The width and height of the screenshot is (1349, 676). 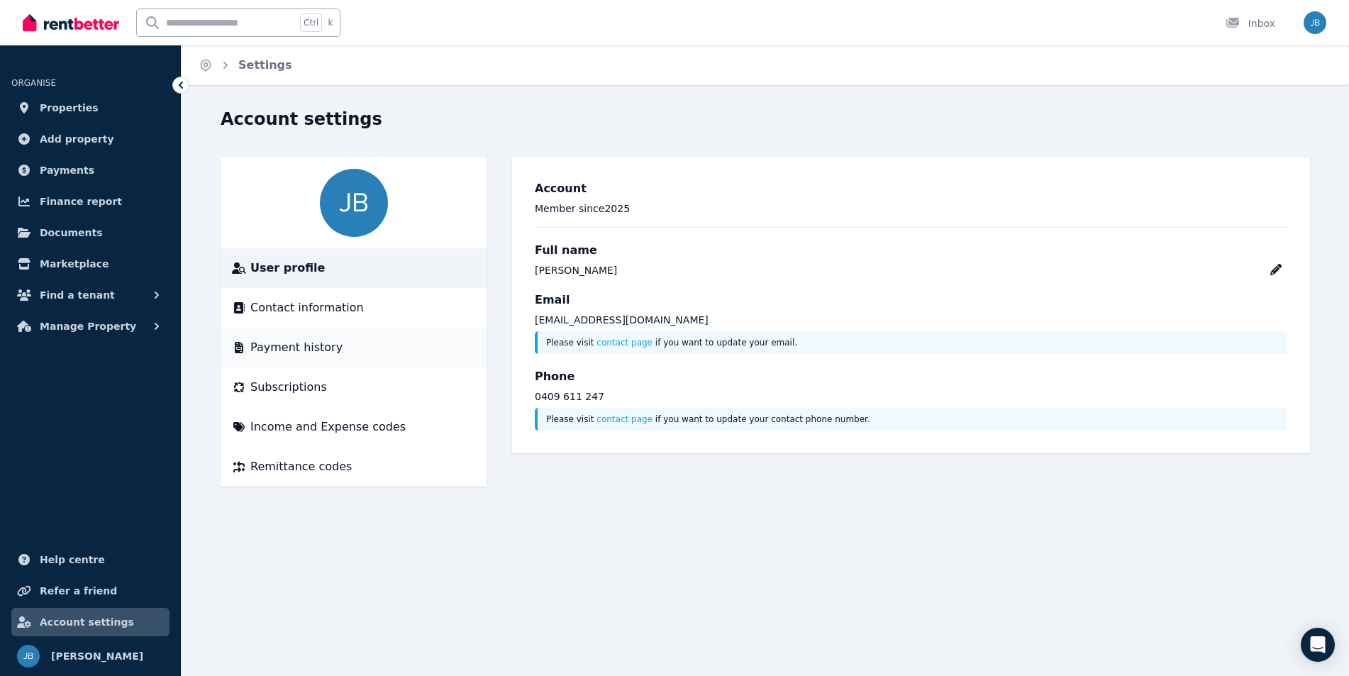 What do you see at coordinates (69, 108) in the screenshot?
I see `span: Properties` at bounding box center [69, 108].